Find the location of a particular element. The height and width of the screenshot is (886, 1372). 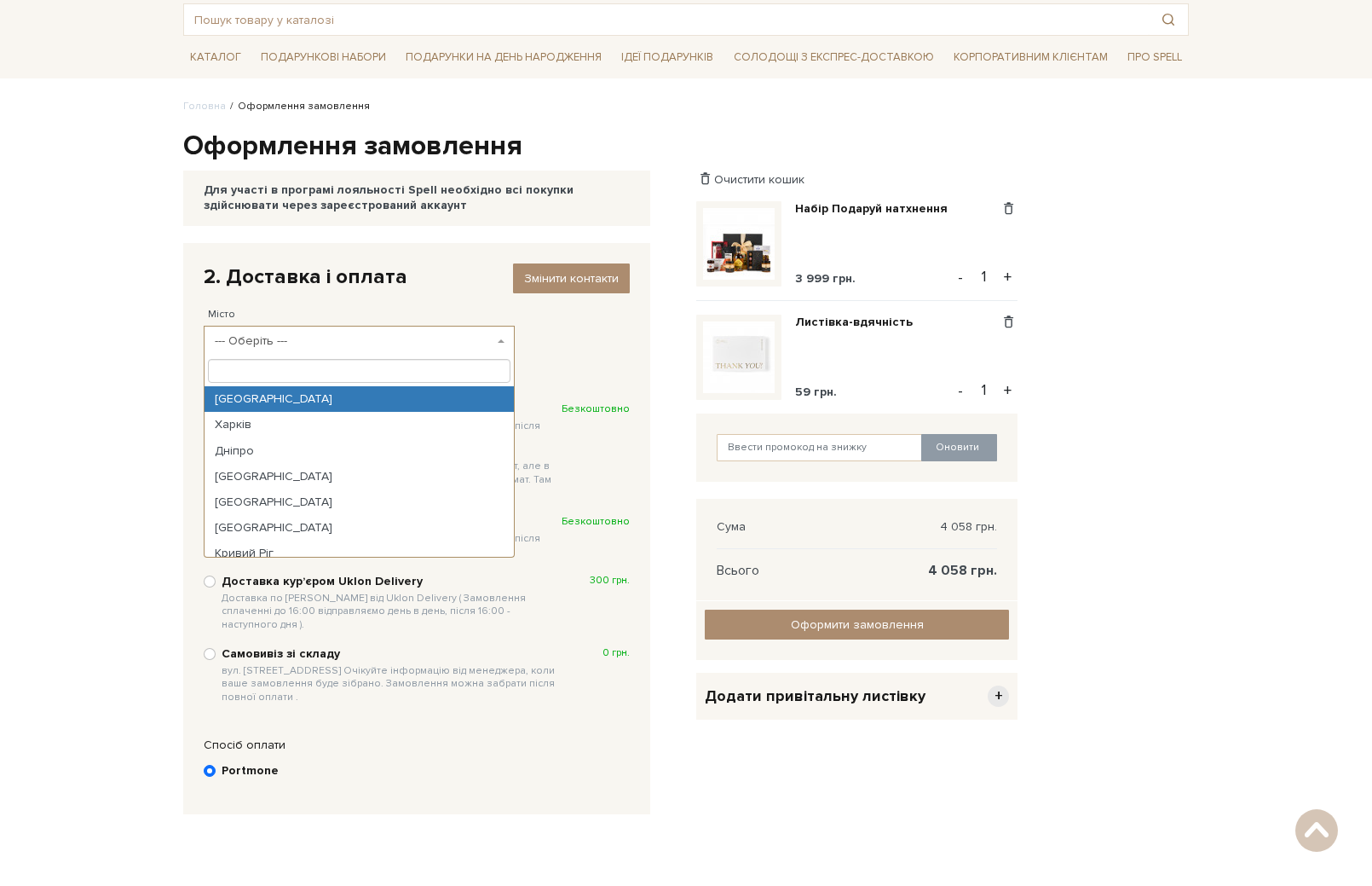

span: 3 999 грн. is located at coordinates (825, 278).